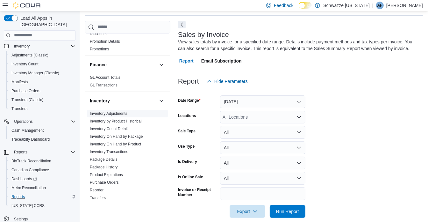  What do you see at coordinates (288, 211) in the screenshot?
I see `button: Run Report` at bounding box center [288, 211].